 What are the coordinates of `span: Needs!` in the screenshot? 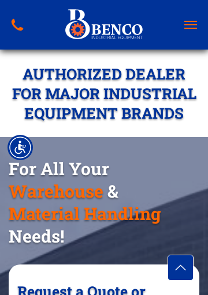 It's located at (36, 236).